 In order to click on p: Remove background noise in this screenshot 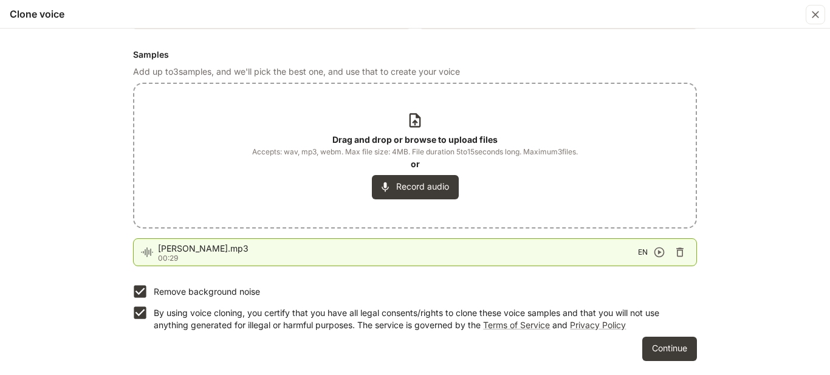, I will do `click(207, 292)`.